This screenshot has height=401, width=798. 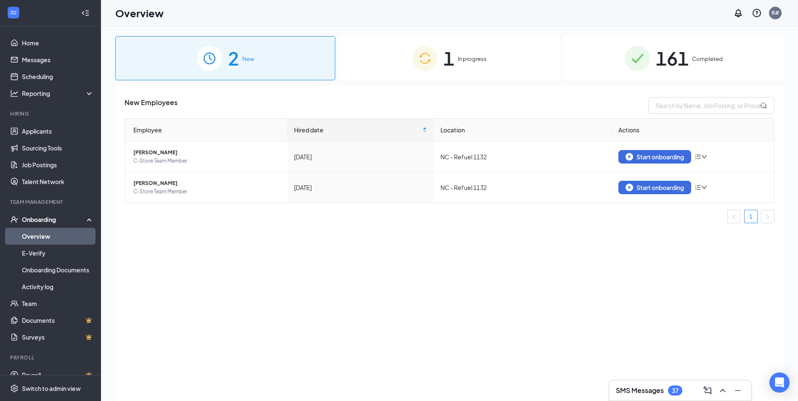 I want to click on svg: Collapse, so click(x=85, y=13).